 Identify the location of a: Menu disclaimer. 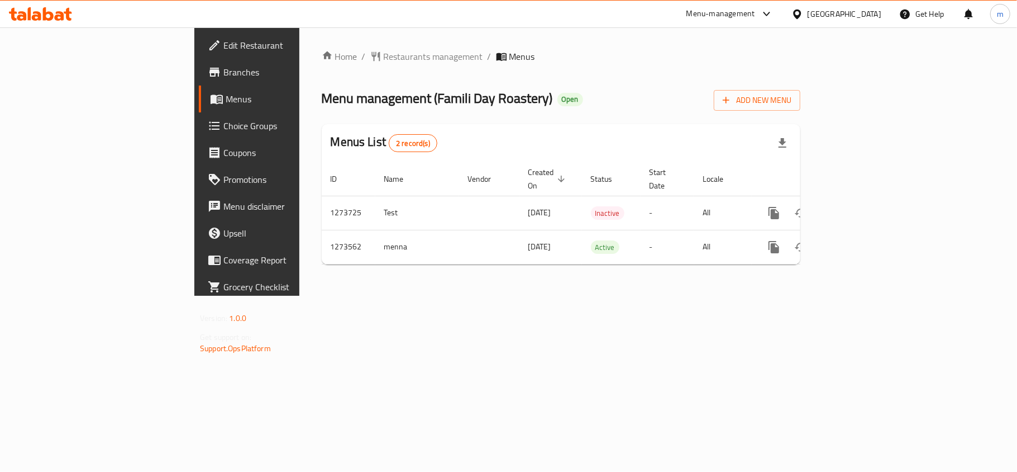
(282, 206).